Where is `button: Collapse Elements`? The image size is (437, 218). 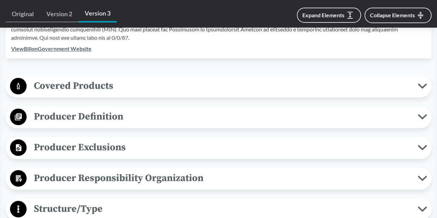 button: Collapse Elements is located at coordinates (398, 15).